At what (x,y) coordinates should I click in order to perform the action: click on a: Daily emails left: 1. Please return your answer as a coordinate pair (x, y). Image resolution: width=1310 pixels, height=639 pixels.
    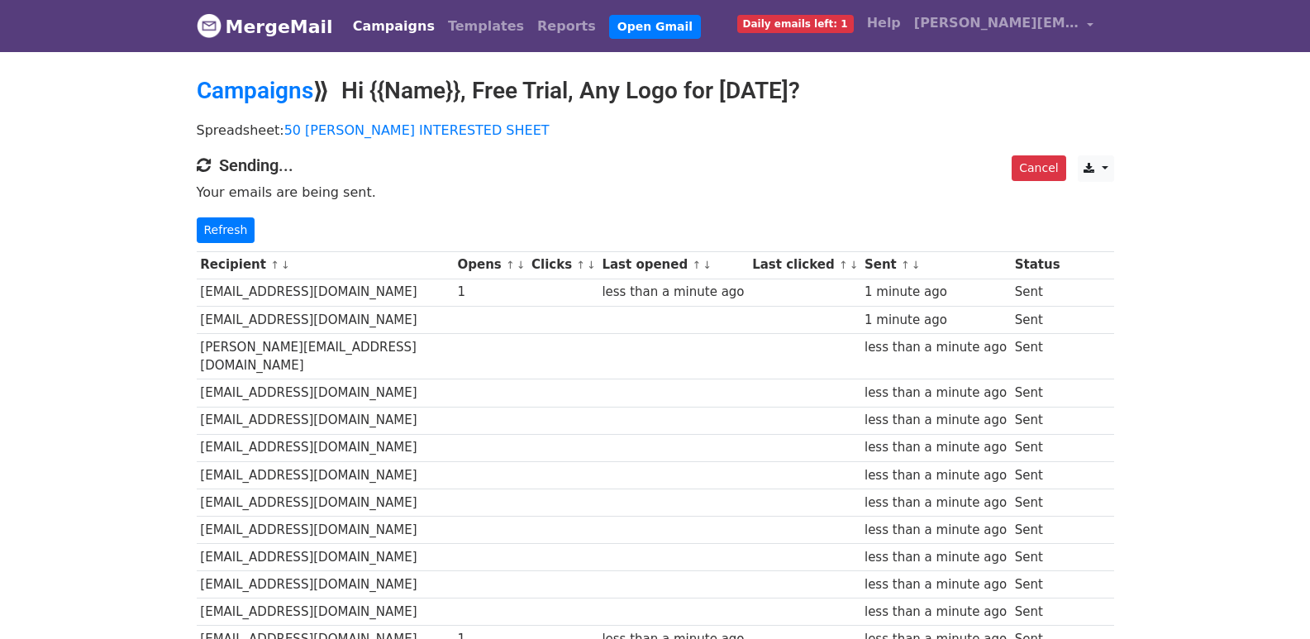
    Looking at the image, I should click on (795, 23).